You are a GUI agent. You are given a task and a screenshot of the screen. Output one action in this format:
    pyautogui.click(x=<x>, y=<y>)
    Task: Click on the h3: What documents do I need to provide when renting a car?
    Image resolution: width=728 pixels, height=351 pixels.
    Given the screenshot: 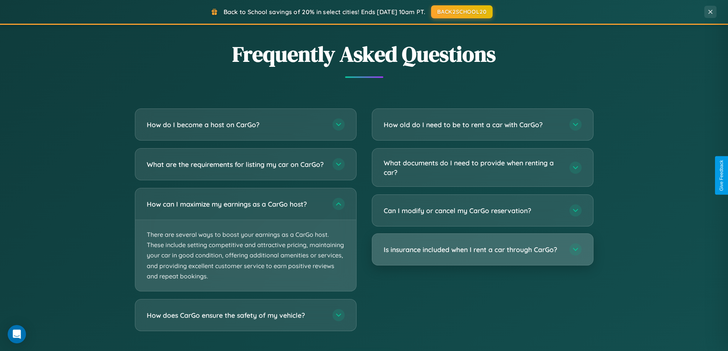 What is the action you would take?
    pyautogui.click(x=473, y=167)
    